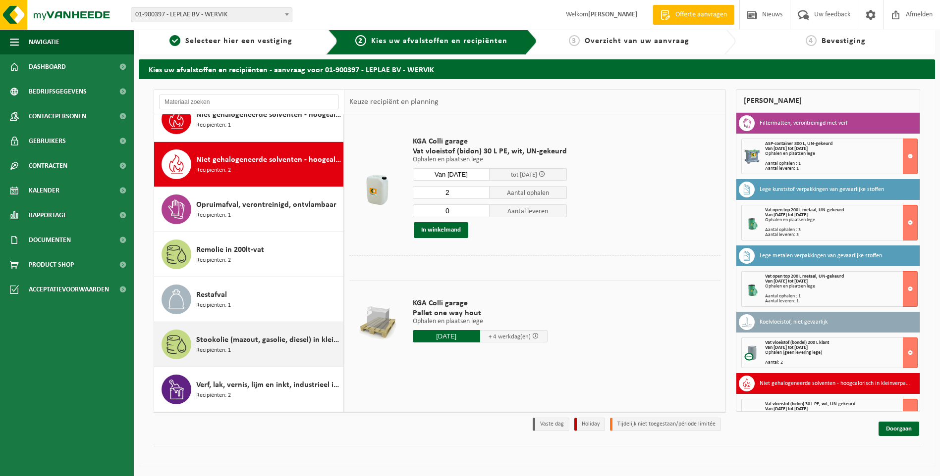 This screenshot has width=940, height=476. I want to click on button: Verf, lak, vernis, lijm en inkt, industrieel in kleinverpakking Recipiënten: 2, so click(249, 390).